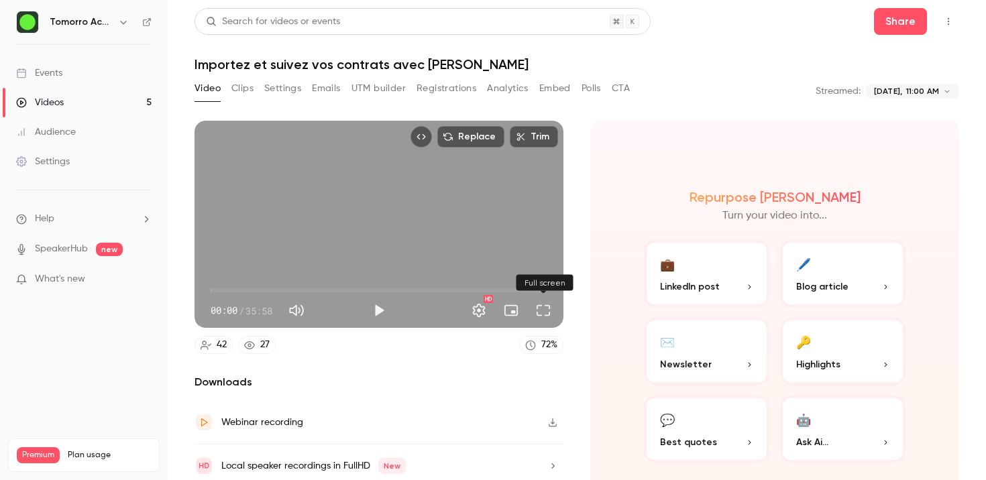 Image resolution: width=986 pixels, height=480 pixels. I want to click on button: Trim, so click(534, 137).